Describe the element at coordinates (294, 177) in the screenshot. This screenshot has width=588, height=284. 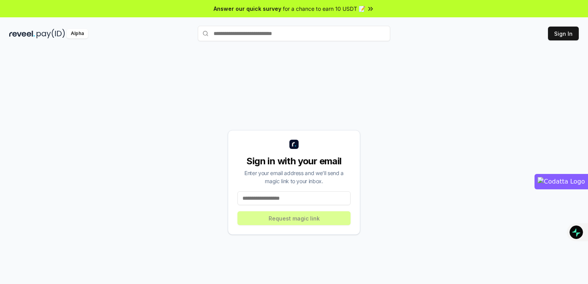
I see `div: Enter your email address and we’ll send a magic link to your inbox.` at that location.